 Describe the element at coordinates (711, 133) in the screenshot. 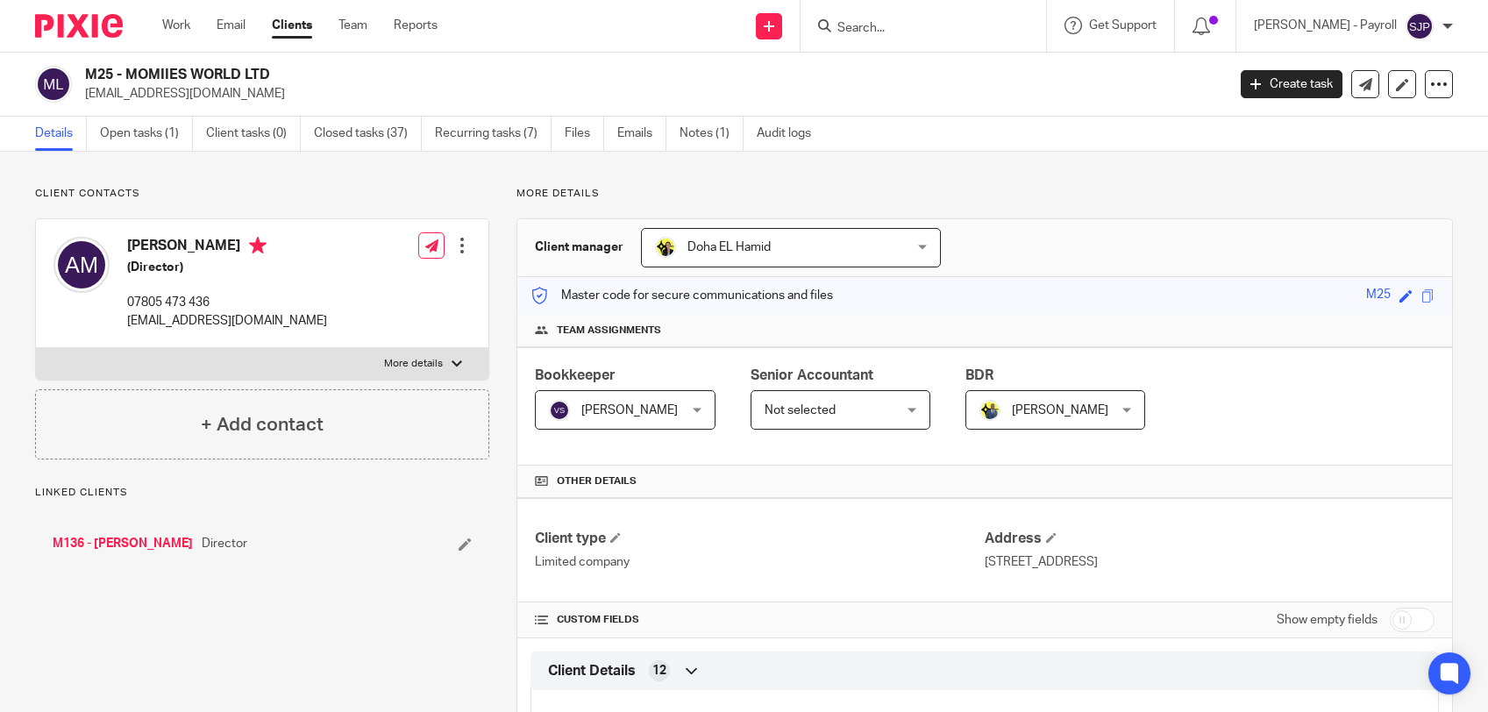

I see `a: Notes (1)` at that location.